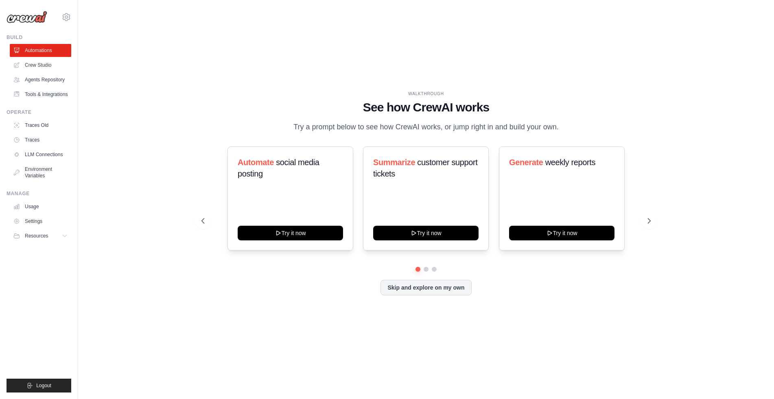 This screenshot has height=399, width=774. Describe the element at coordinates (44, 386) in the screenshot. I see `span: Logout` at that location.